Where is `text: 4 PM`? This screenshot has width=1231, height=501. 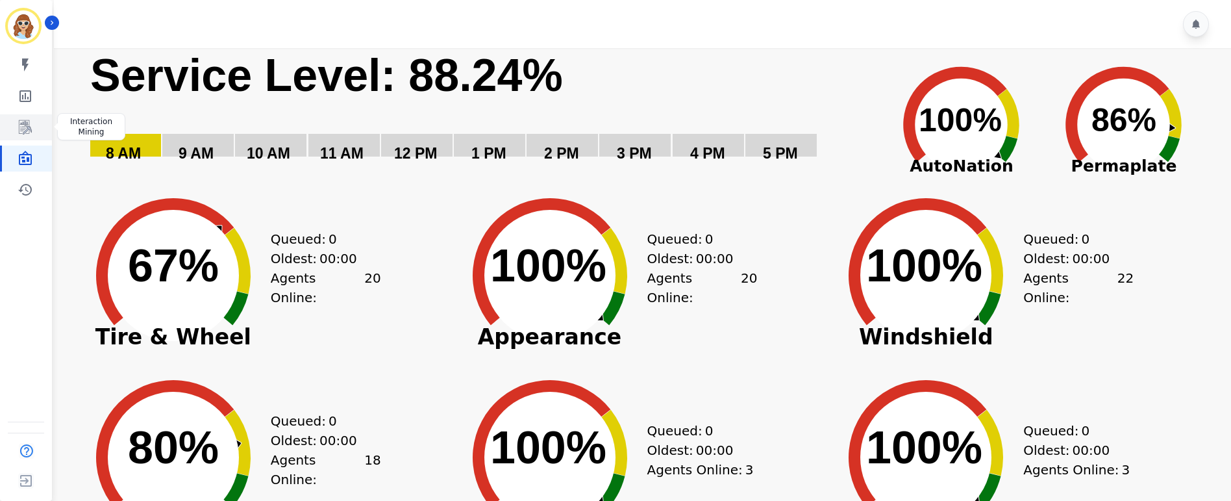 text: 4 PM is located at coordinates (708, 153).